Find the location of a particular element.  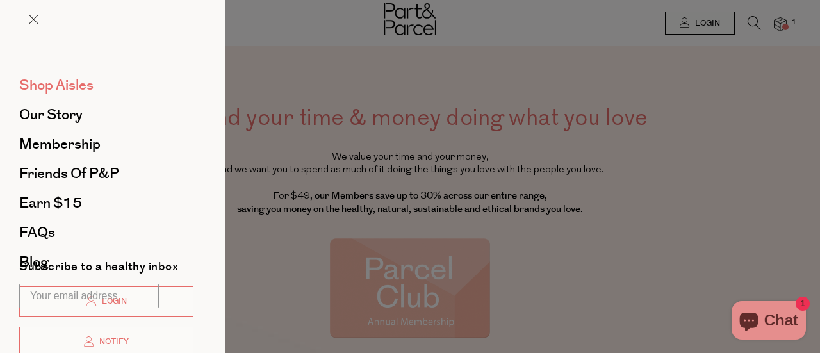

span: Our Story is located at coordinates (51, 115).